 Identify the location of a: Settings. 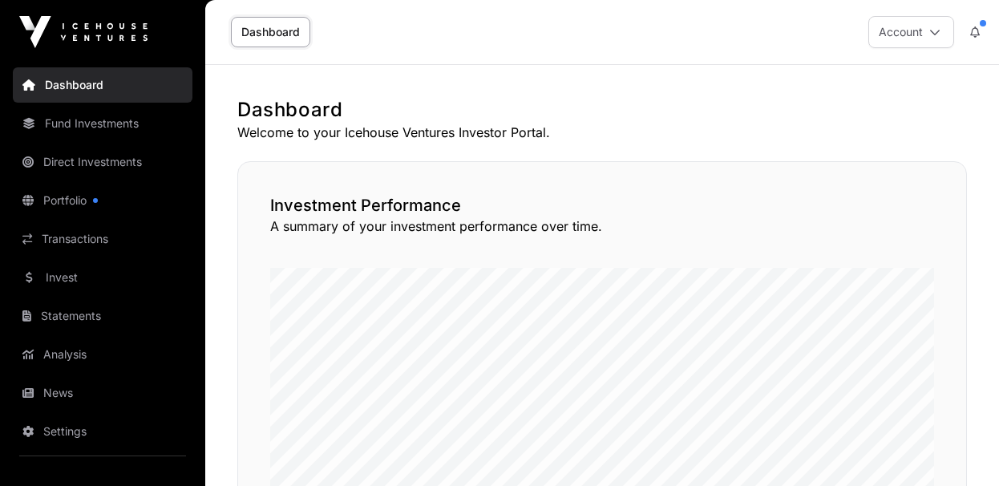
(103, 431).